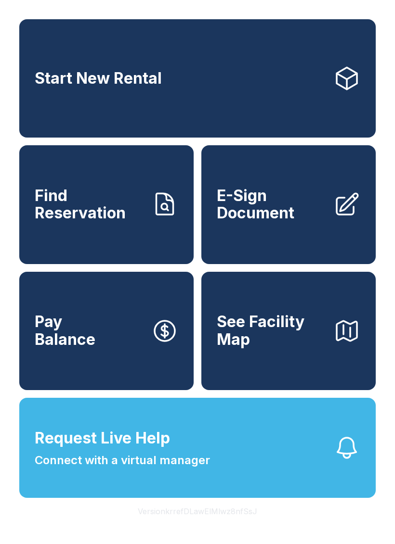 The height and width of the screenshot is (544, 395). What do you see at coordinates (106, 205) in the screenshot?
I see `a: Find Reservation` at bounding box center [106, 205].